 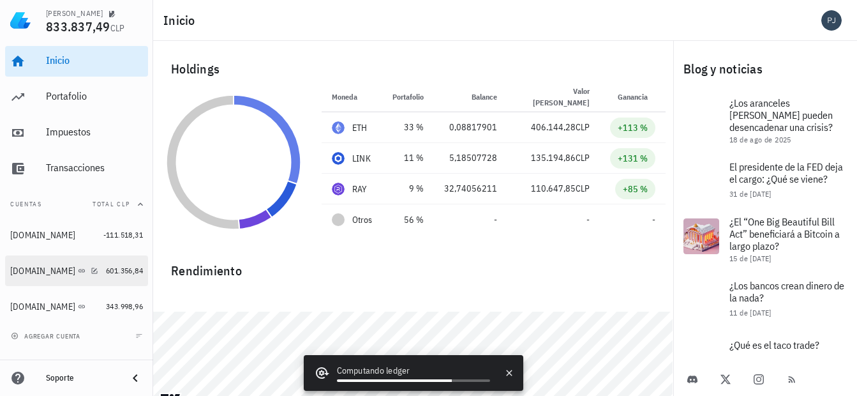 What do you see at coordinates (765, 355) in the screenshot?
I see `a: ¿Qué es el taco trade? 16 de jun de 2025` at bounding box center [765, 355].